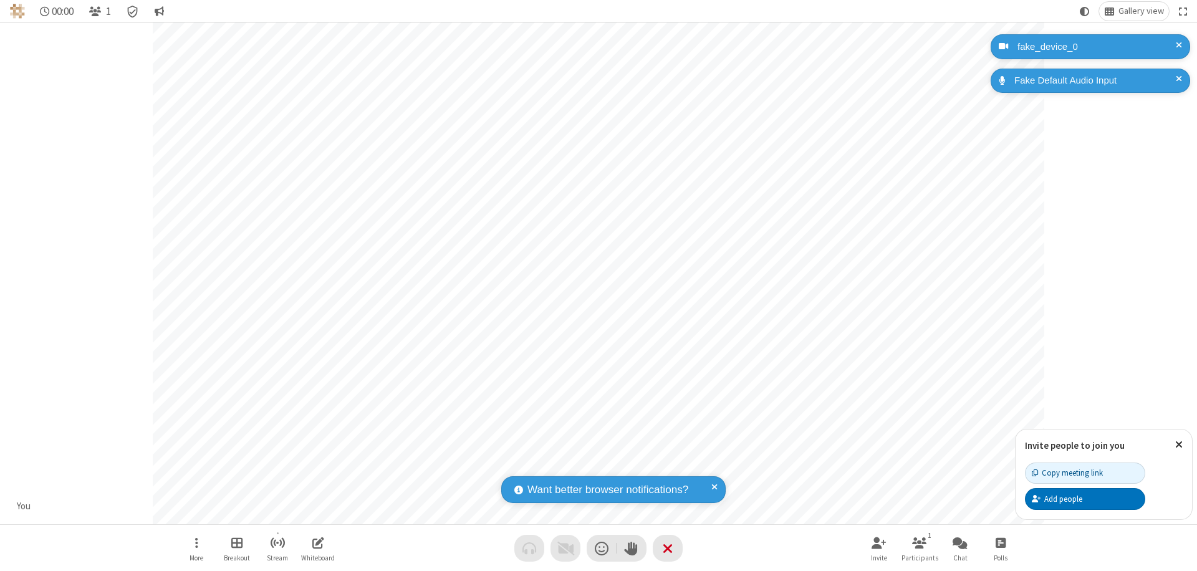 The height and width of the screenshot is (571, 1197). I want to click on span: Want better browser notifications?, so click(608, 490).